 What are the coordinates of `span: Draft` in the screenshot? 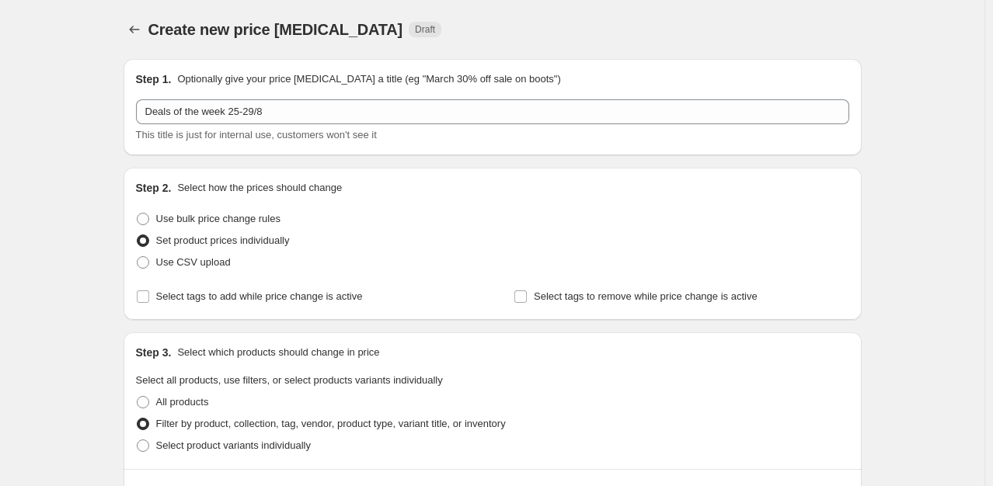 It's located at (425, 30).